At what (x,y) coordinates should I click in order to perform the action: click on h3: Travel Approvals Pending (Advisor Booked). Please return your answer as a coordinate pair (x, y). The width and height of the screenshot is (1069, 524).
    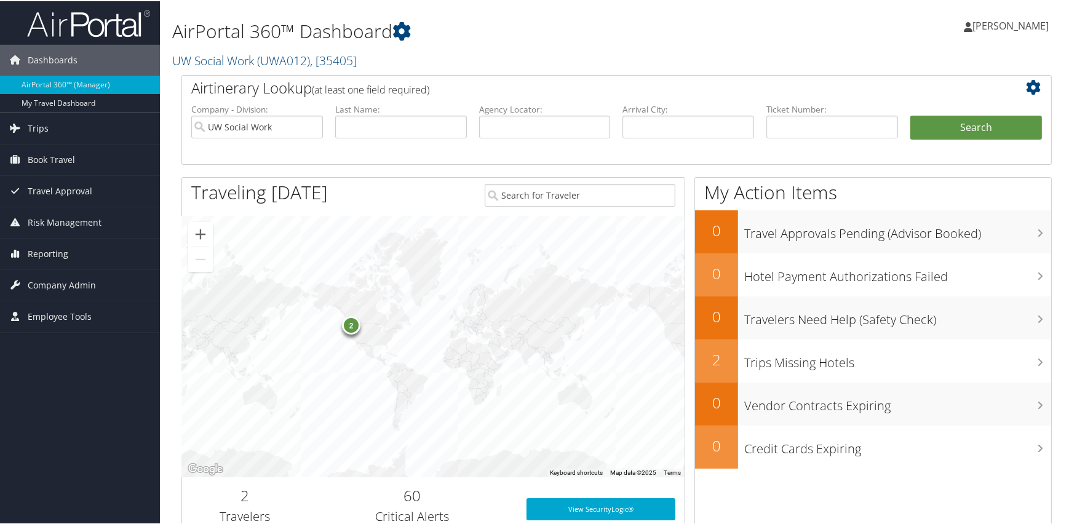
    Looking at the image, I should click on (898, 229).